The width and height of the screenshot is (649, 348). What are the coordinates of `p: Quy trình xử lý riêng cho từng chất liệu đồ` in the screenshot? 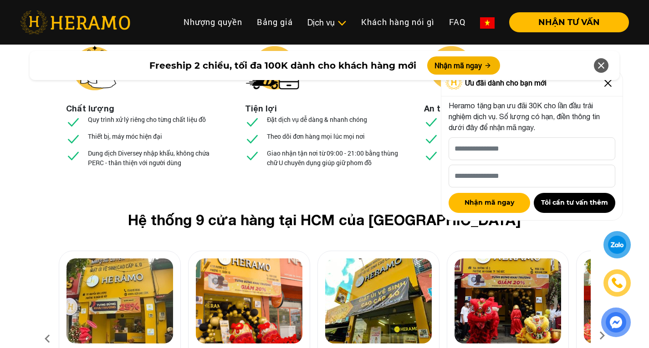 It's located at (147, 119).